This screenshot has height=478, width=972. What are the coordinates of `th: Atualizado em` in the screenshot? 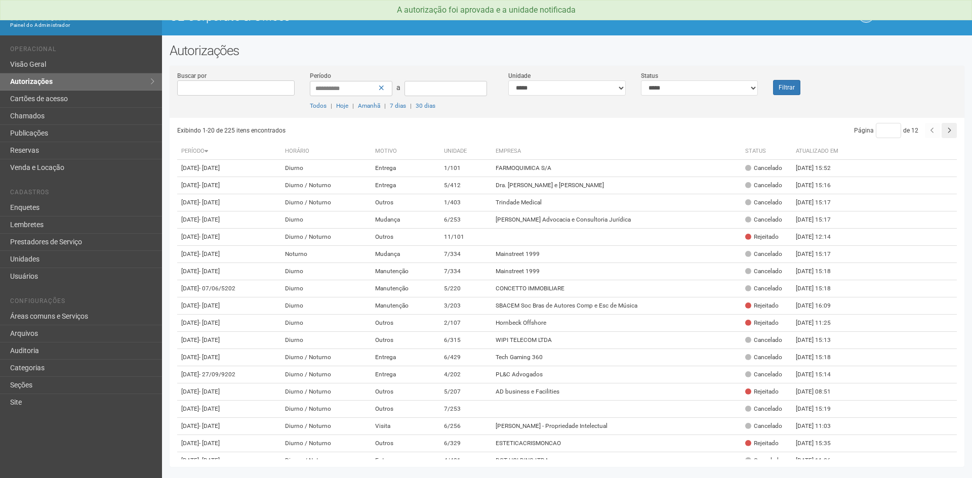 It's located at (820, 151).